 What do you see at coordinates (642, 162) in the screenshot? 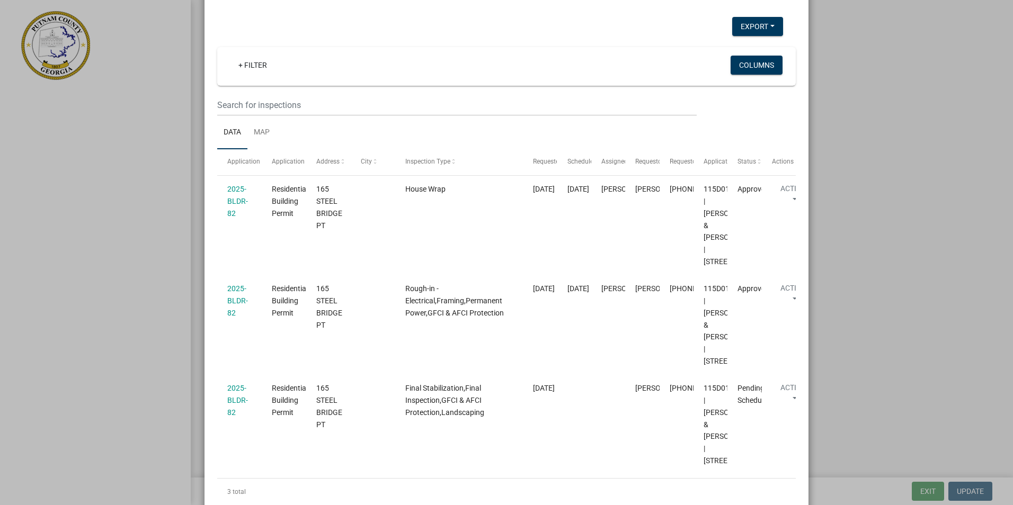
I see `datatable-header-cell: Requestor Name` at bounding box center [642, 162].